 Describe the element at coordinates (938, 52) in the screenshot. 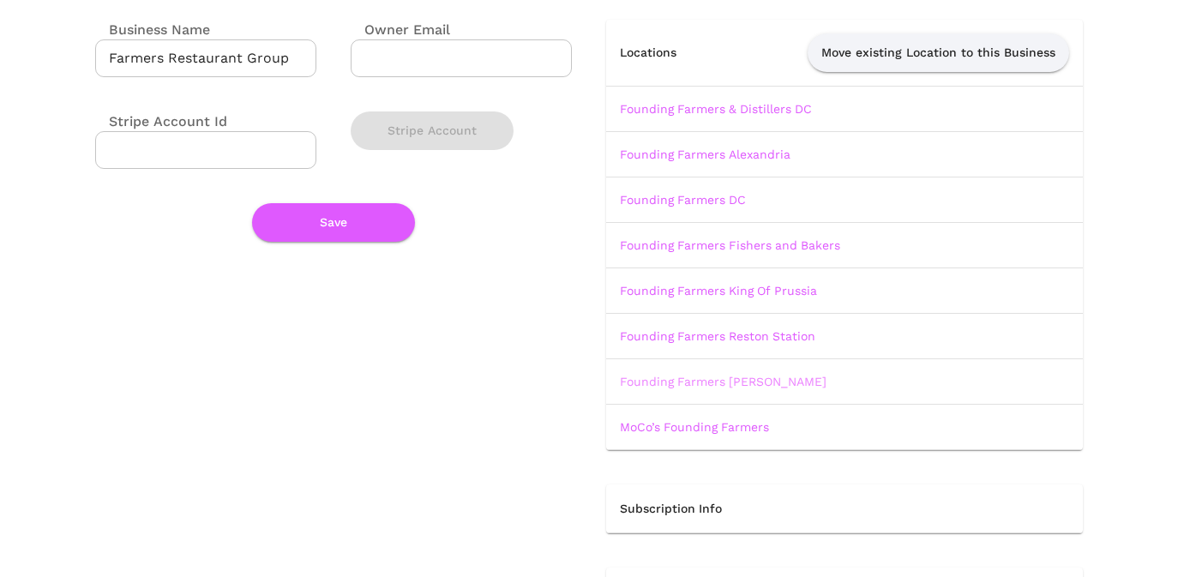

I see `button: Move existing Location to this Business` at that location.